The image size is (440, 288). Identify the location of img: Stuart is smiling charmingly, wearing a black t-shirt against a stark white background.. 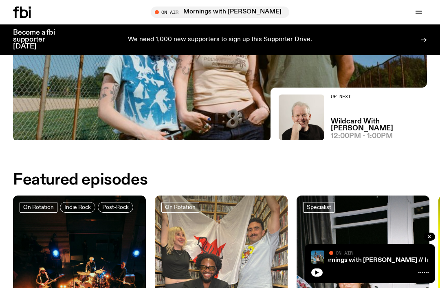
(301, 117).